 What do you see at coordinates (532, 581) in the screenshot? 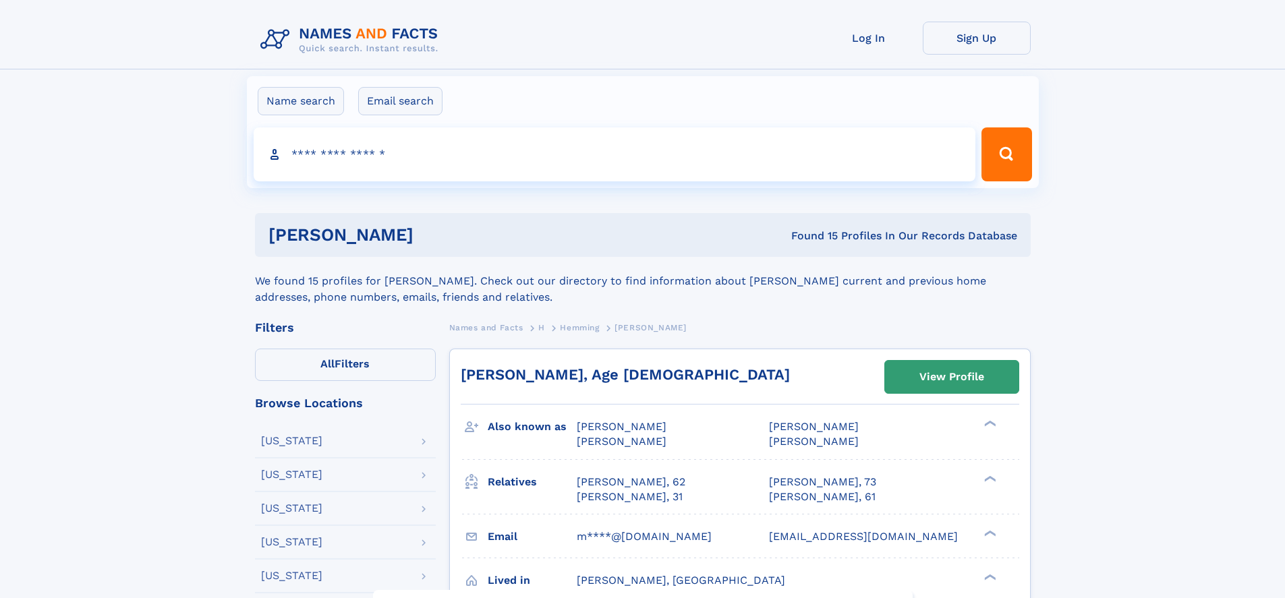
I see `h3: Lived in` at bounding box center [532, 581].